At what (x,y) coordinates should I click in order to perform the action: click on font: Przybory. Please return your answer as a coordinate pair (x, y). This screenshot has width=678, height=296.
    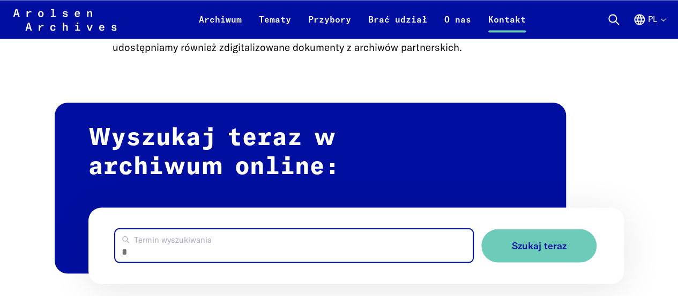
    Looking at the image, I should click on (330, 19).